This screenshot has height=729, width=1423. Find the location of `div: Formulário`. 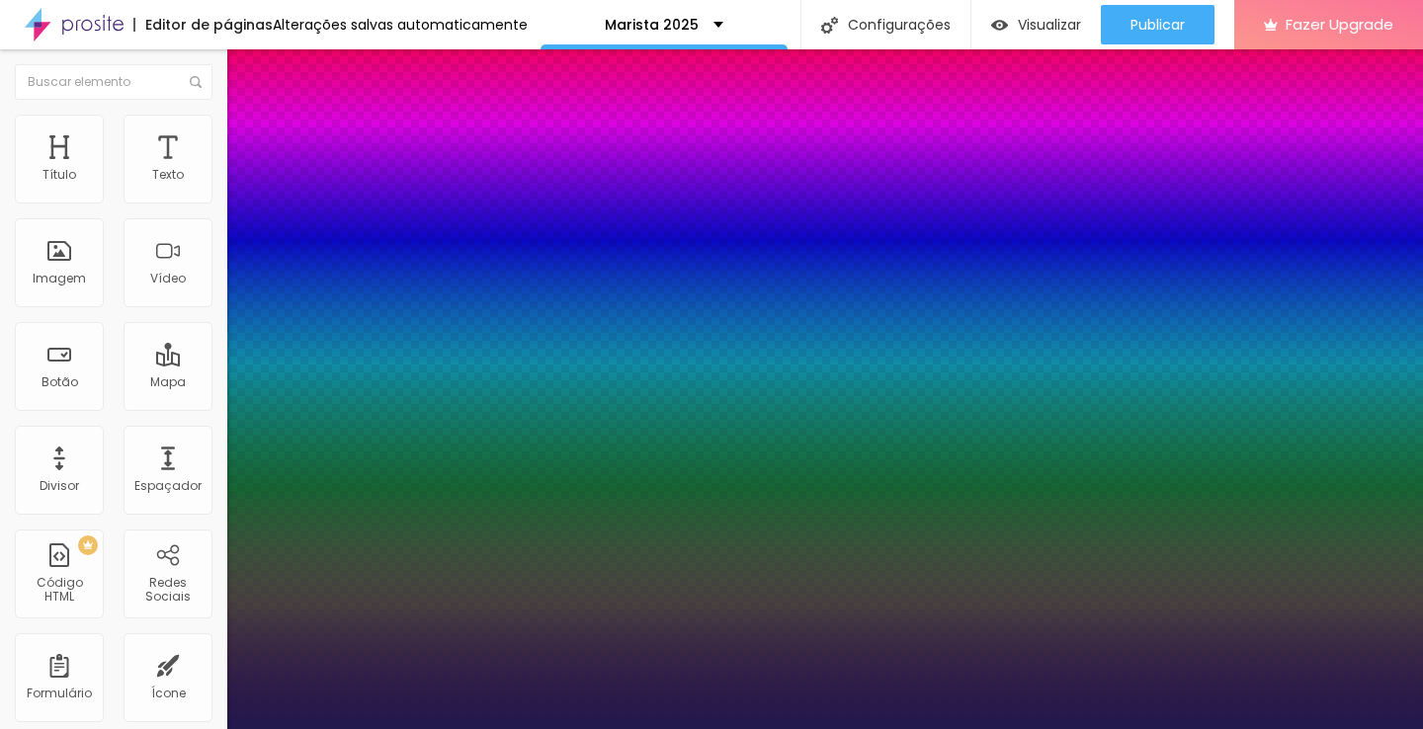

div: Formulário is located at coordinates (59, 694).